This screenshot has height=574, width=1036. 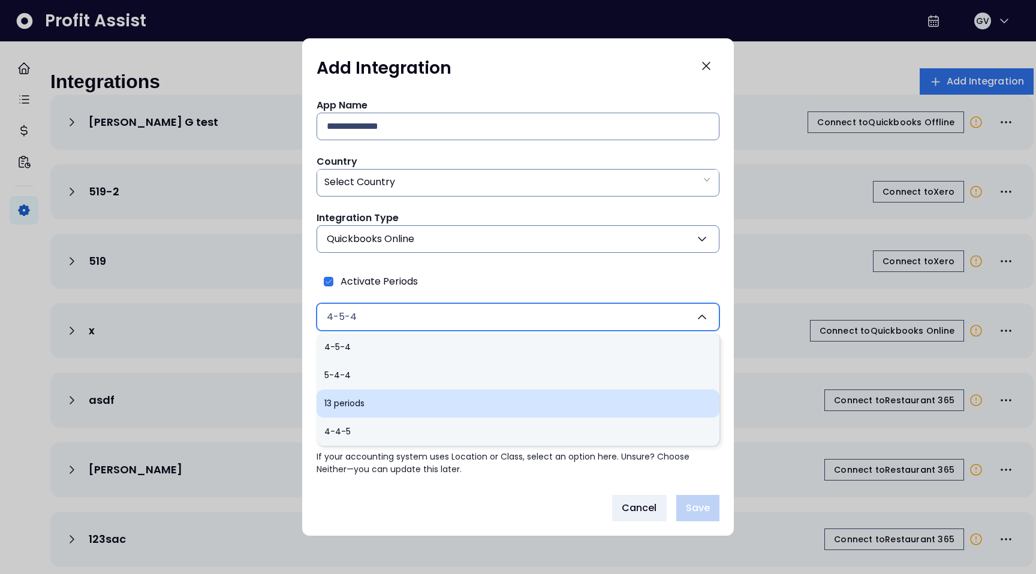 What do you see at coordinates (518, 464) in the screenshot?
I see `p: If your accounting system uses Location or Class, select an option here. Unsure? Choose Neither—y...` at bounding box center [518, 464].